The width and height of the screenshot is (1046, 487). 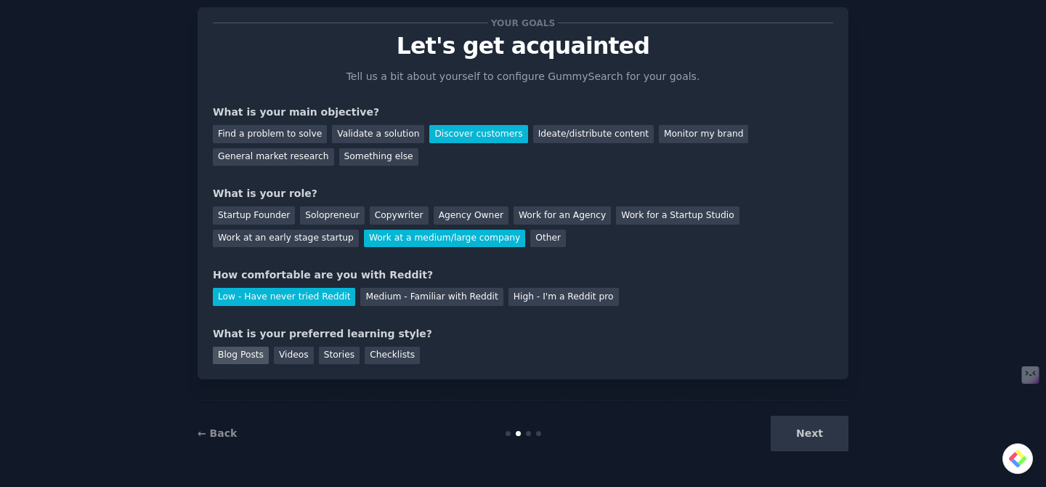 What do you see at coordinates (332, 215) in the screenshot?
I see `div: Solopreneur` at bounding box center [332, 215].